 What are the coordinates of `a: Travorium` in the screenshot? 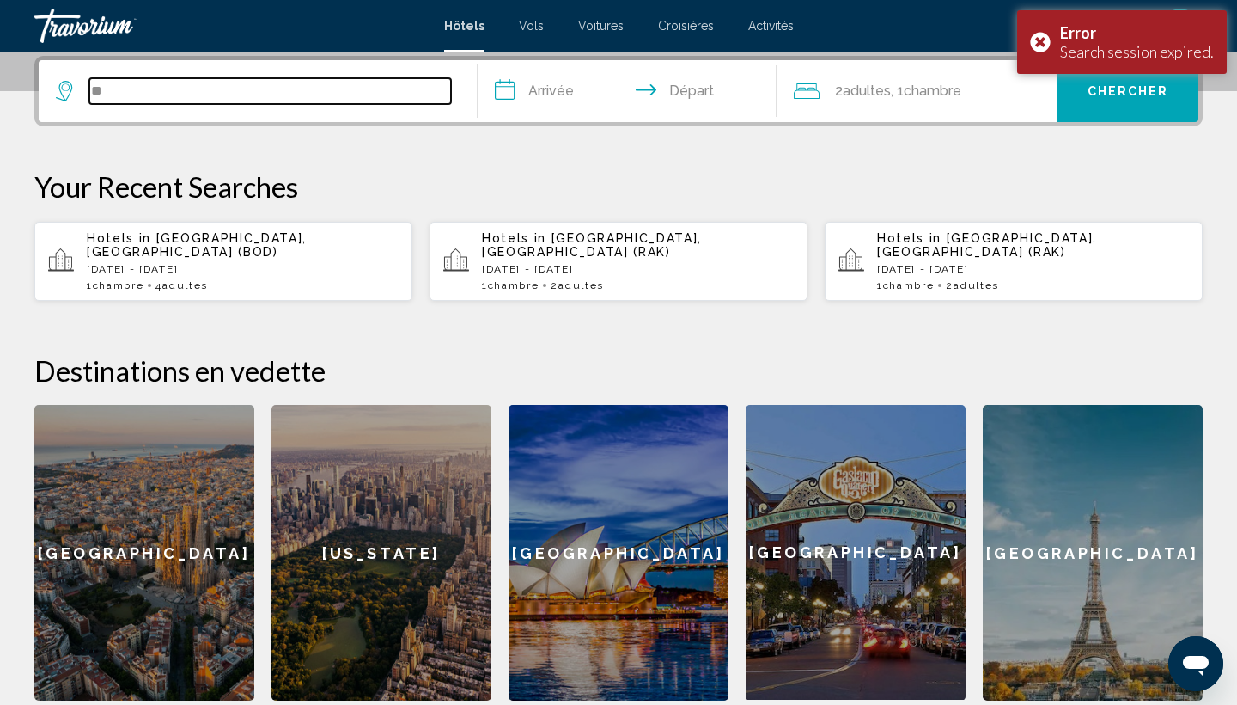 It's located at (230, 26).